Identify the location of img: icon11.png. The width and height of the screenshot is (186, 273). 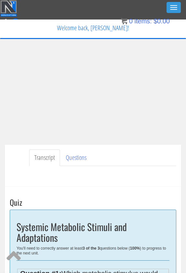
(124, 21).